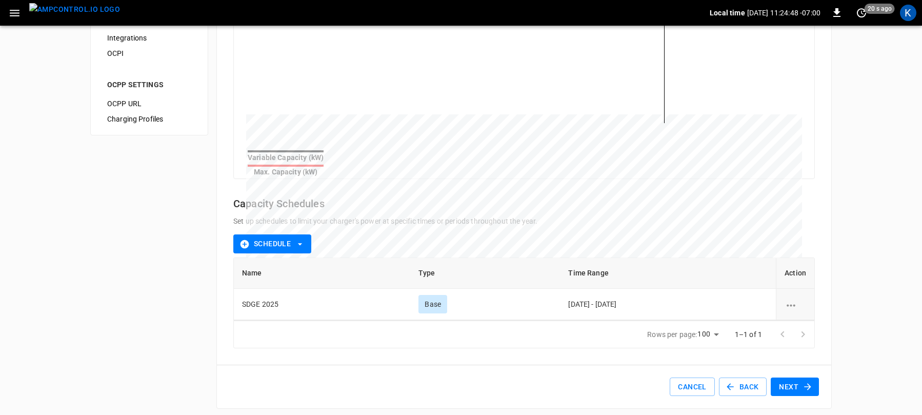 The image size is (922, 415). Describe the element at coordinates (908, 13) in the screenshot. I see `div: profile-icon` at that location.